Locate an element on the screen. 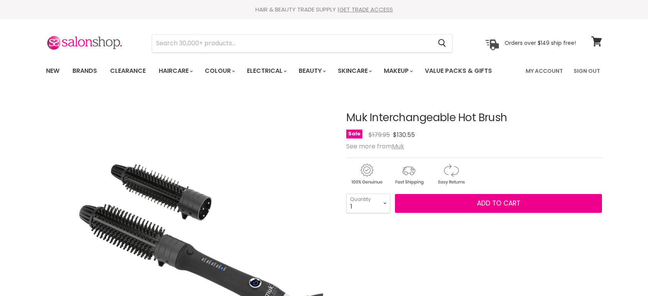 The height and width of the screenshot is (296, 648). button: Search is located at coordinates (442, 43).